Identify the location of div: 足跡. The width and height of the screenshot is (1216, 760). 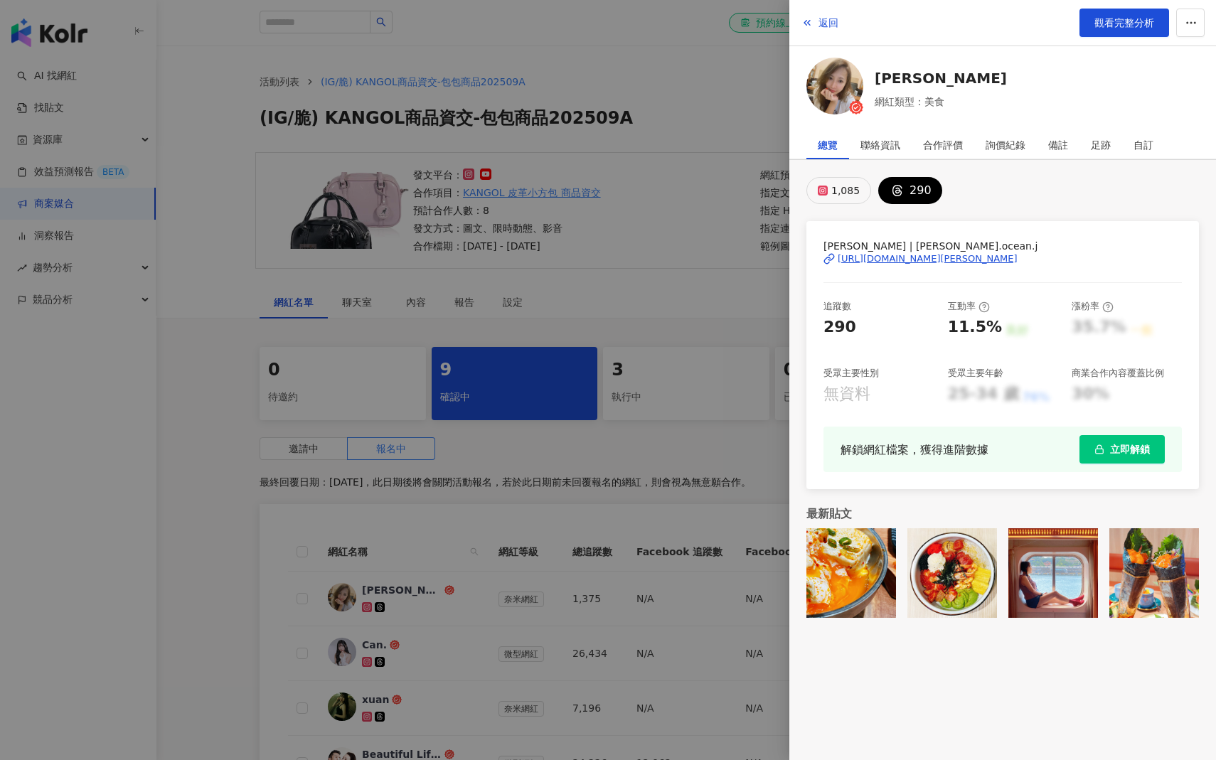
(1101, 145).